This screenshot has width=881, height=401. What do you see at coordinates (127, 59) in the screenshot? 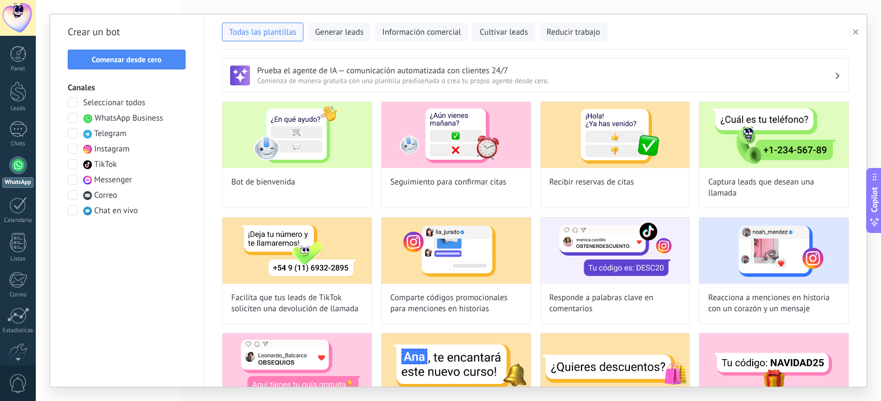
I see `span: Comenzar desde cero` at bounding box center [127, 59].